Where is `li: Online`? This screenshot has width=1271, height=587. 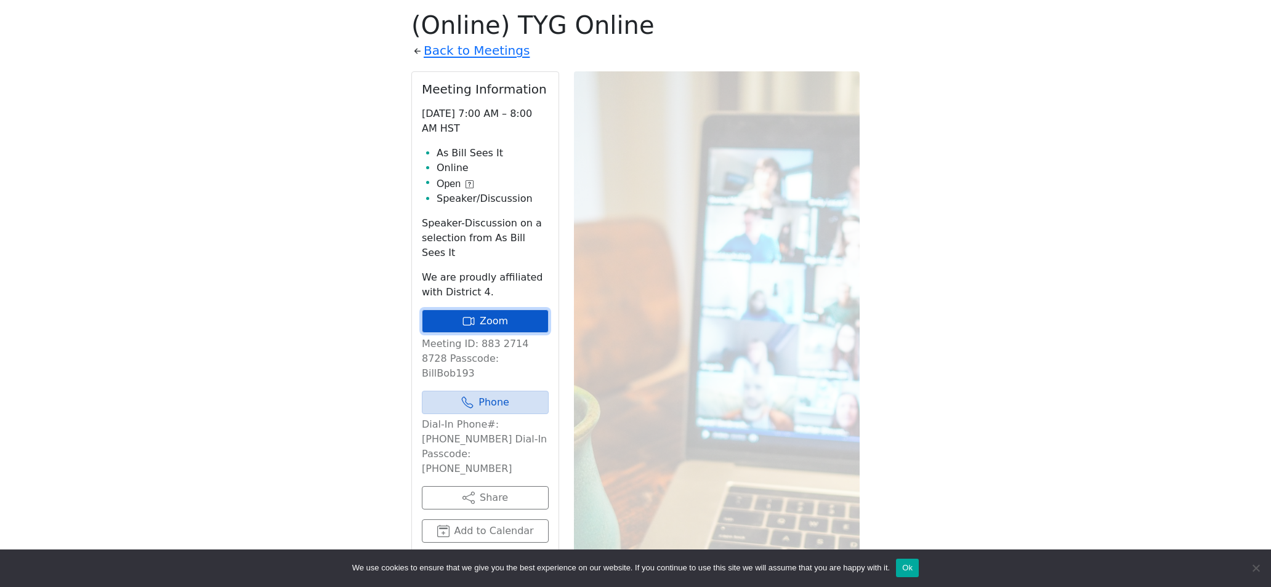 li: Online is located at coordinates (492, 168).